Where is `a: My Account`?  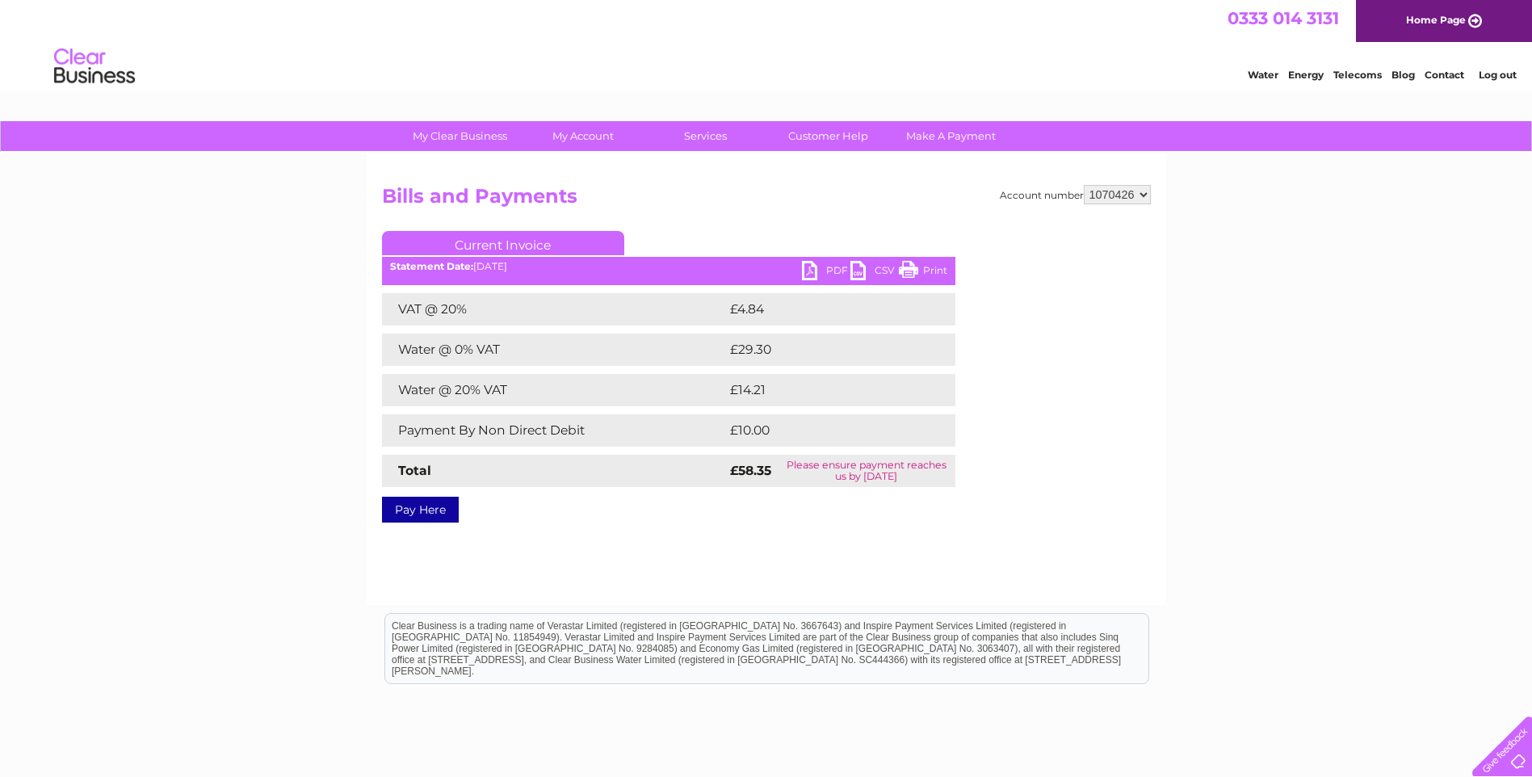 a: My Account is located at coordinates (582, 136).